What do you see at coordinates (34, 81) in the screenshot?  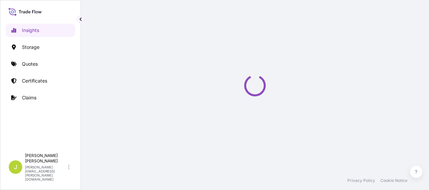 I see `p: Certificates` at bounding box center [34, 81].